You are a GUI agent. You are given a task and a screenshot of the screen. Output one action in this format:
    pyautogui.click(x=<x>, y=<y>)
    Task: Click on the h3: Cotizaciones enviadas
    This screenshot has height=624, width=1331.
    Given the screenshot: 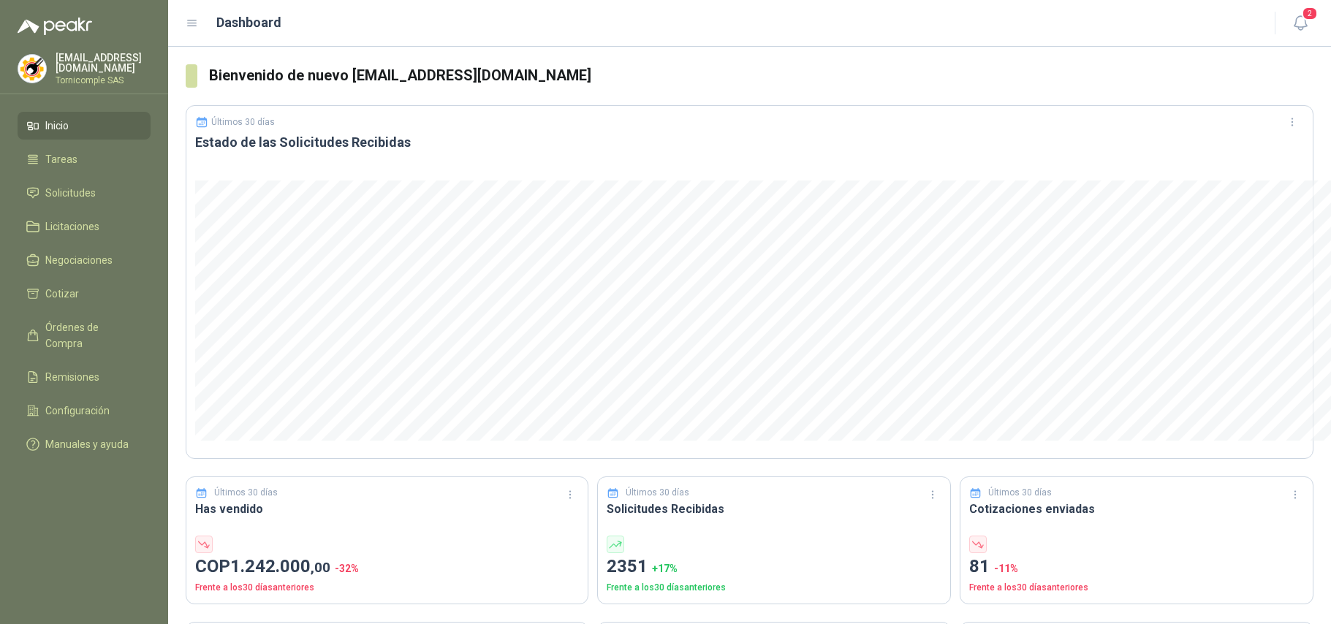 What is the action you would take?
    pyautogui.click(x=1136, y=509)
    